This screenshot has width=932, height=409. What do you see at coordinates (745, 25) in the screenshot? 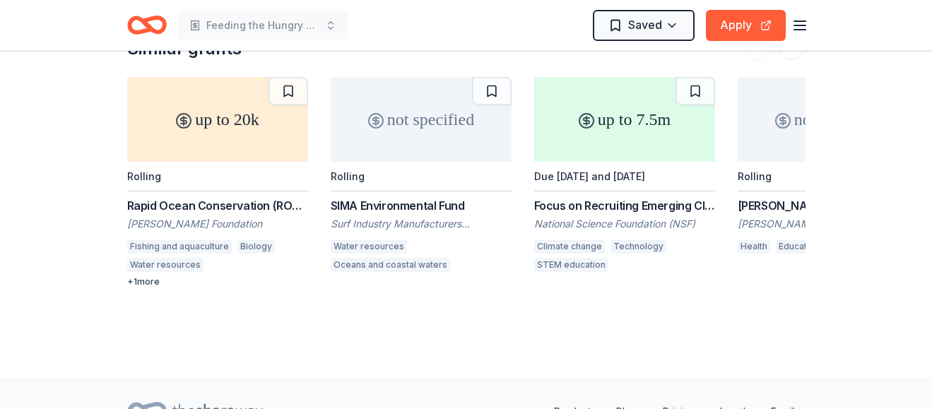
I see `button: Apply` at bounding box center [745, 25].